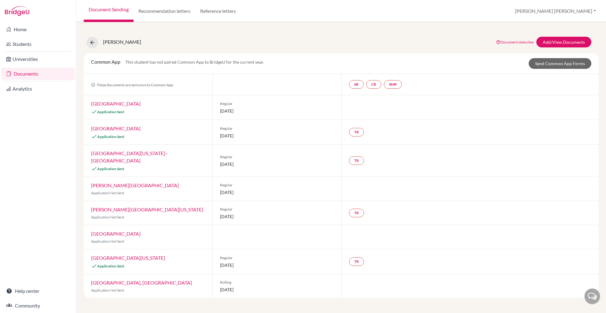  Describe the element at coordinates (374, 84) in the screenshot. I see `a: CR` at that location.